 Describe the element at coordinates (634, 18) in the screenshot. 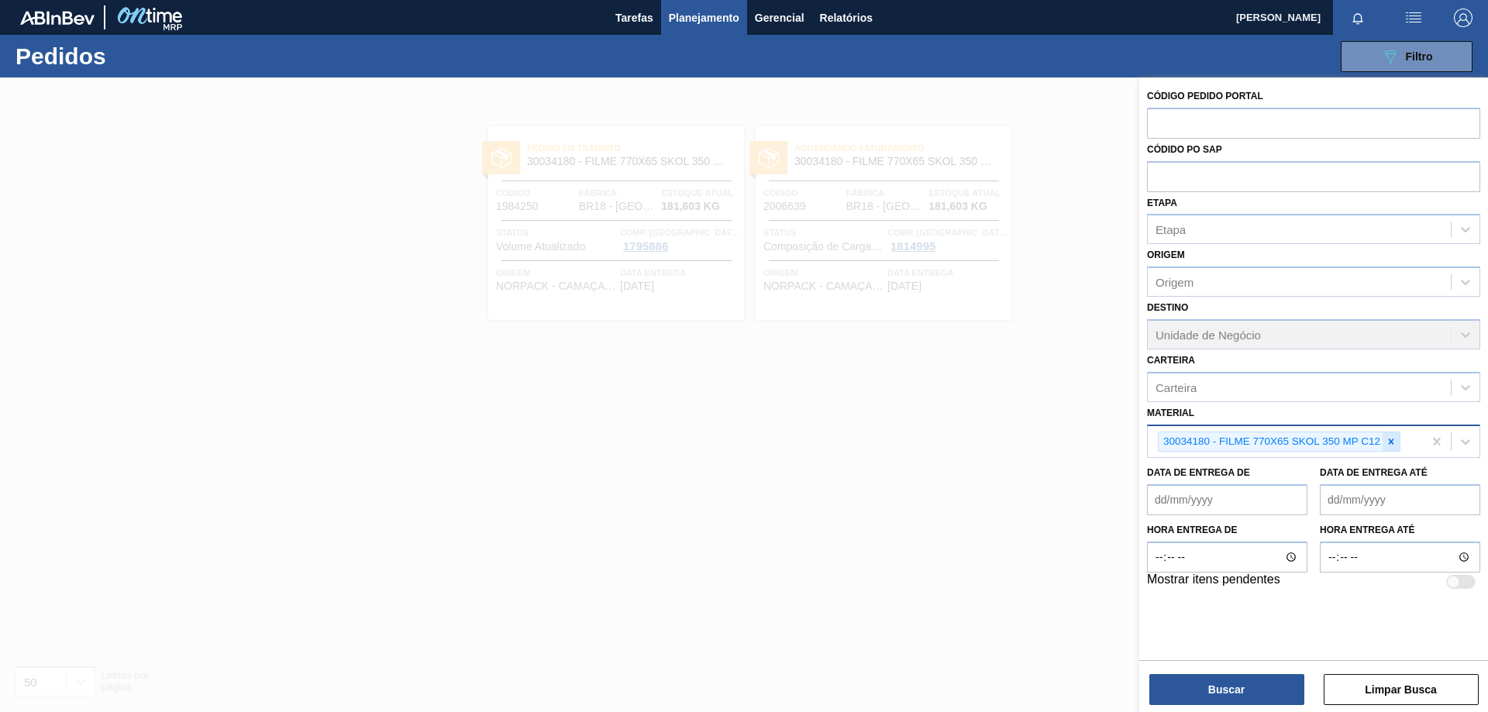

I see `span: Tarefas` at that location.